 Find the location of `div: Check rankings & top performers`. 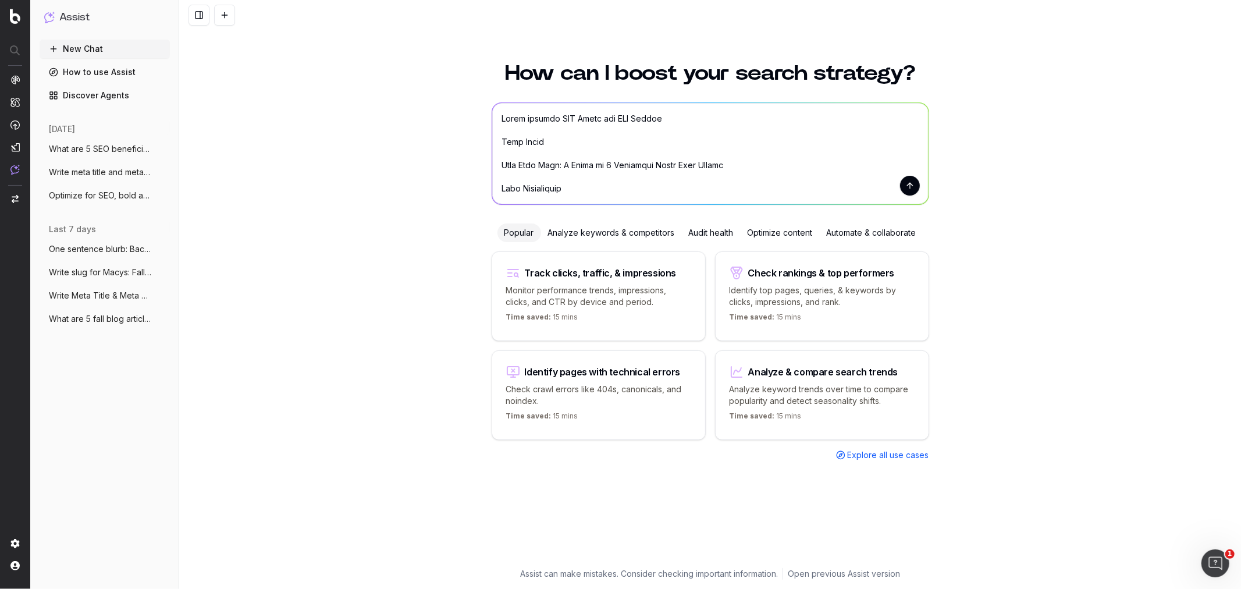

div: Check rankings & top performers is located at coordinates (822, 273).